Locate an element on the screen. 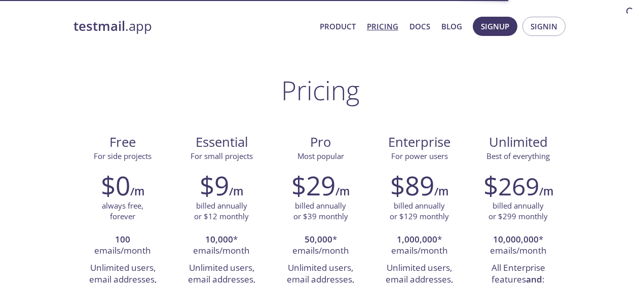  a: Product is located at coordinates (338, 26).